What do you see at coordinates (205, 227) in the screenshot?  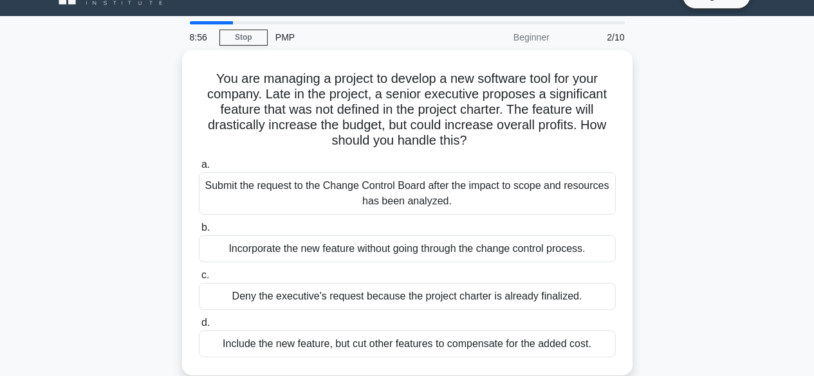 I see `span: b.` at bounding box center [205, 227].